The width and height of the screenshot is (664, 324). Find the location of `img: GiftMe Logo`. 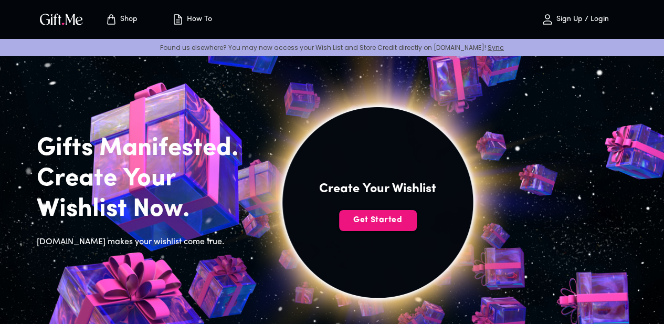

img: GiftMe Logo is located at coordinates (61, 19).